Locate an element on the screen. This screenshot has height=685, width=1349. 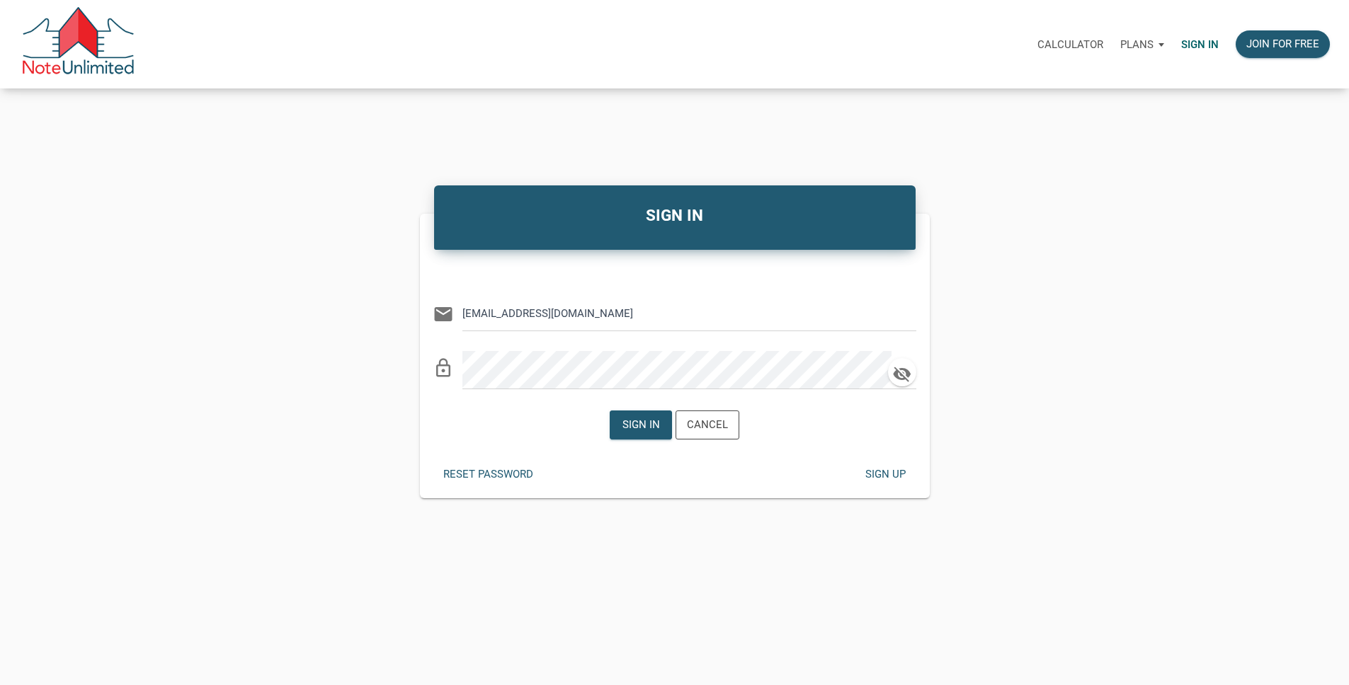
a: Plans is located at coordinates (1142, 44).